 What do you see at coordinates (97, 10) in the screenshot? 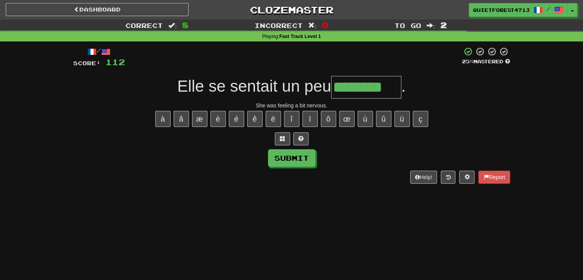
I see `a: Dashboard` at bounding box center [97, 10].